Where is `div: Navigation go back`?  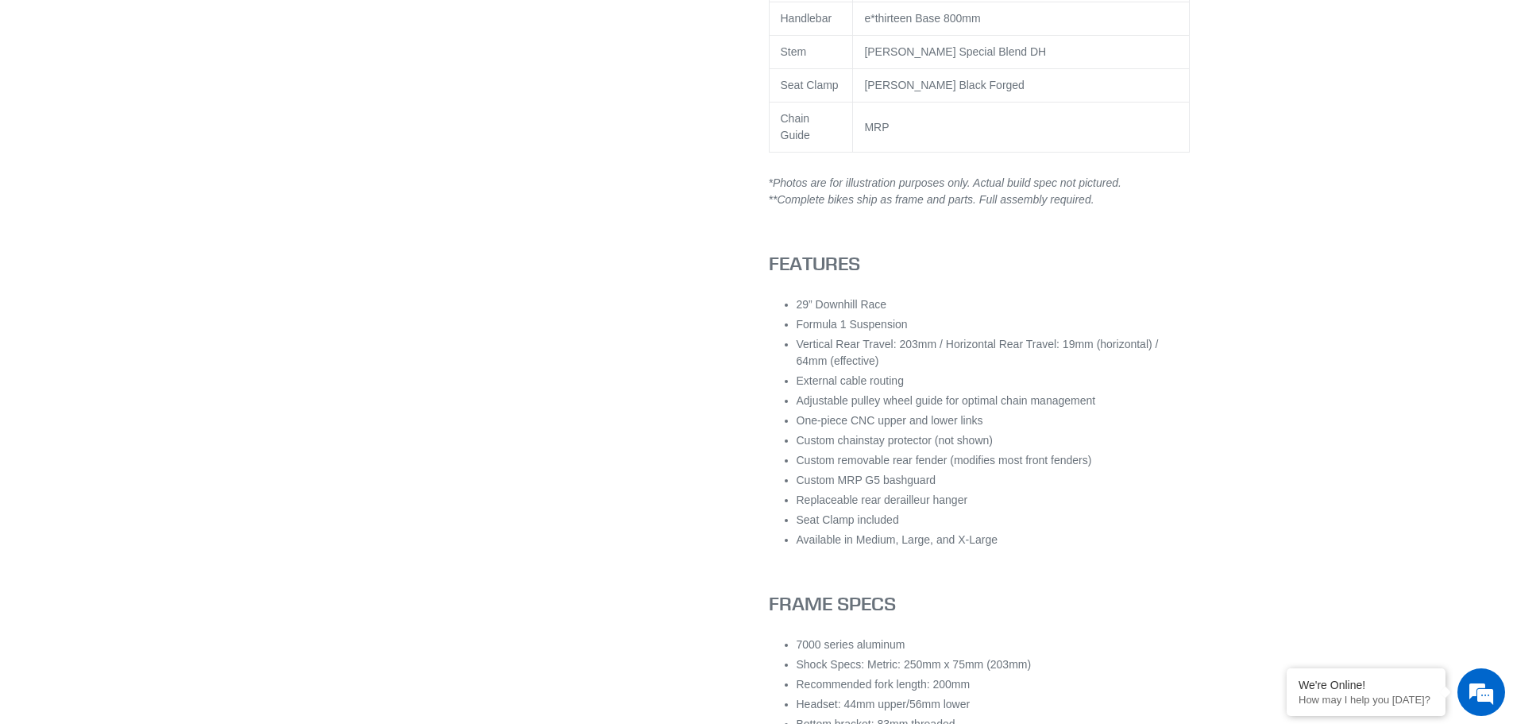
div: Navigation go back is located at coordinates (29, 99).